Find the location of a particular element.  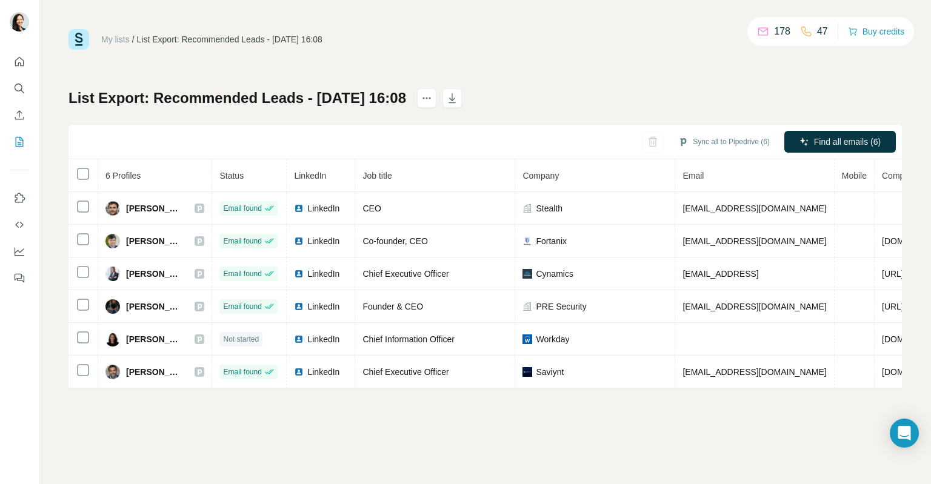

button: Search is located at coordinates (19, 89).